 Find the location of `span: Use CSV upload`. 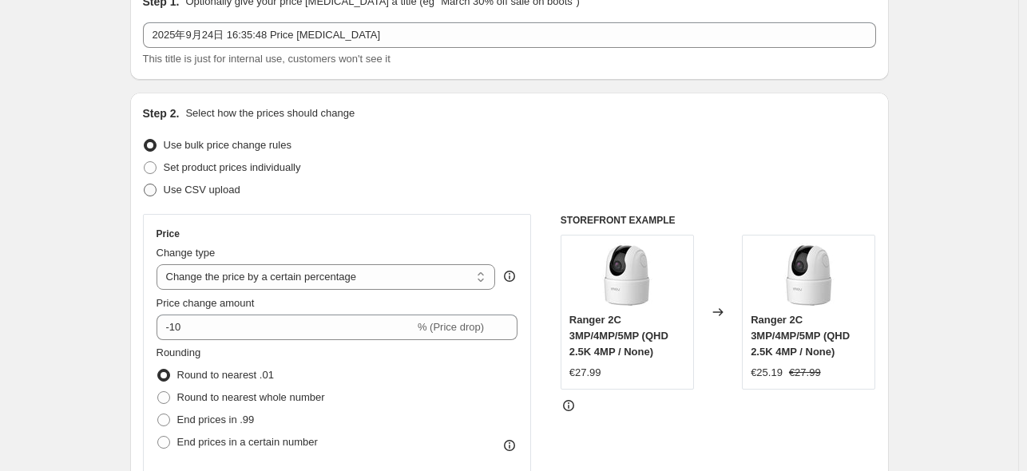

span: Use CSV upload is located at coordinates (202, 189).